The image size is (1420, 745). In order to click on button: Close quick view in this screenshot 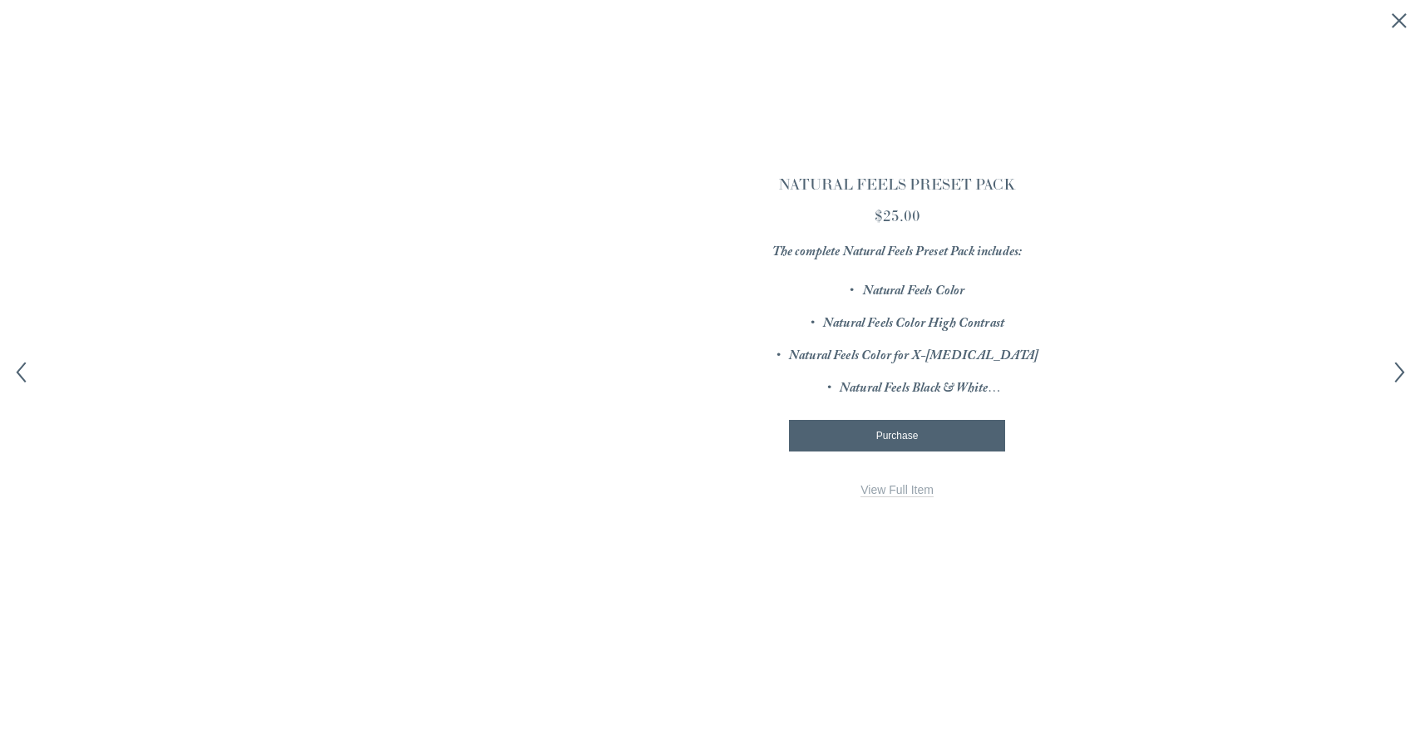, I will do `click(1399, 21)`.